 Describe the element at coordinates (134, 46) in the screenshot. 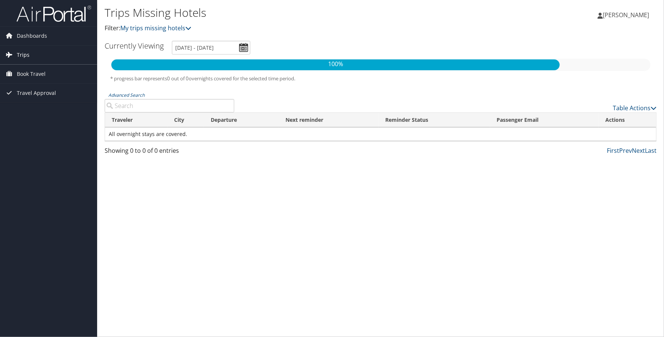

I see `h3: Currently Viewing` at that location.